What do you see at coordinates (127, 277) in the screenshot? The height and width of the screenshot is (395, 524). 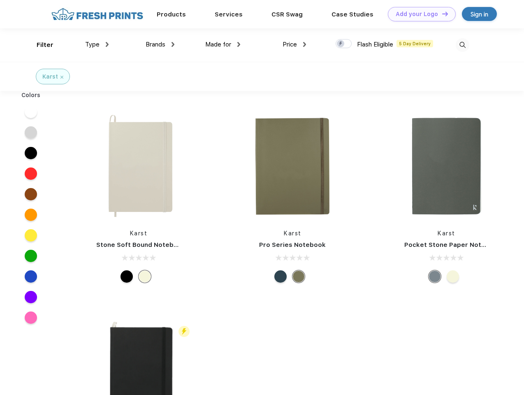 I see `div: Black` at bounding box center [127, 277].